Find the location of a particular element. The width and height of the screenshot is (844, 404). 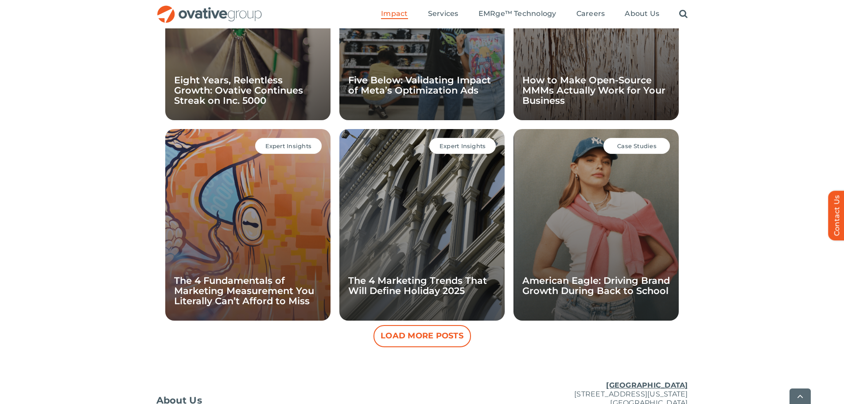

a: Five Below: Validating Impact of Meta’s Optimization Ads is located at coordinates (419, 85).